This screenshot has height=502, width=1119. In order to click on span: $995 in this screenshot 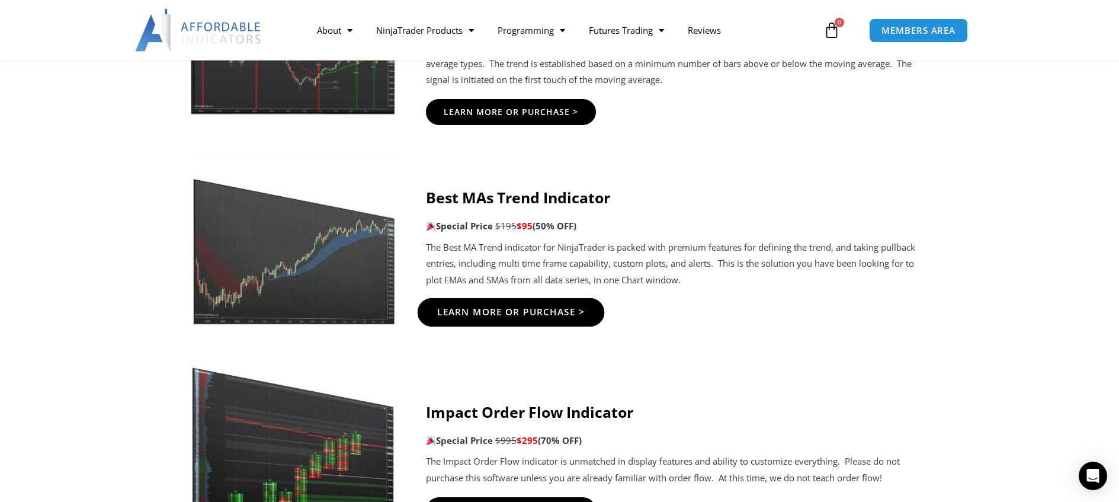, I will do `click(506, 440)`.